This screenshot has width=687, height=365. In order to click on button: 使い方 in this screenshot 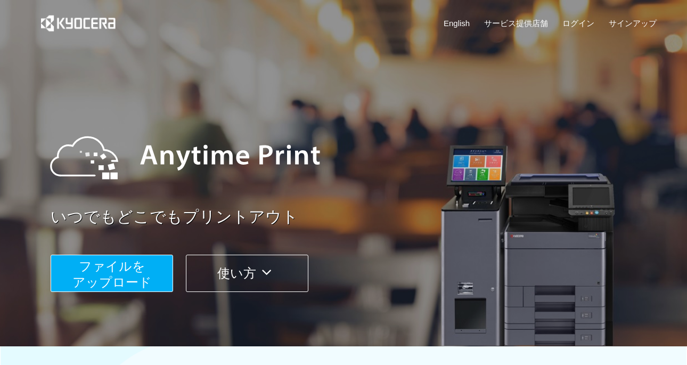, I will do `click(247, 273)`.